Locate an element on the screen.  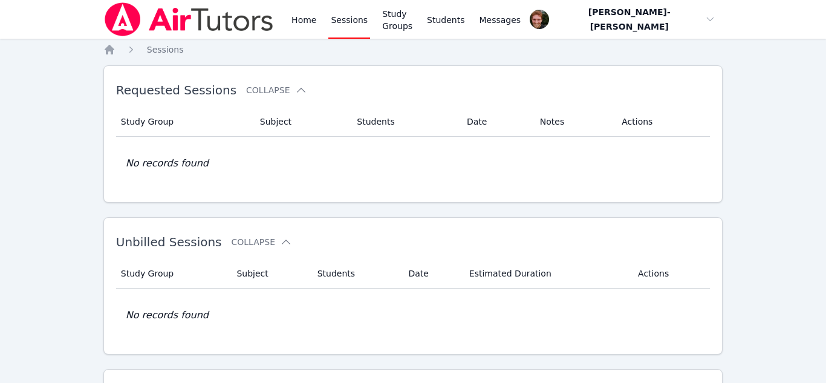
span: Requested Sessions is located at coordinates (176, 90).